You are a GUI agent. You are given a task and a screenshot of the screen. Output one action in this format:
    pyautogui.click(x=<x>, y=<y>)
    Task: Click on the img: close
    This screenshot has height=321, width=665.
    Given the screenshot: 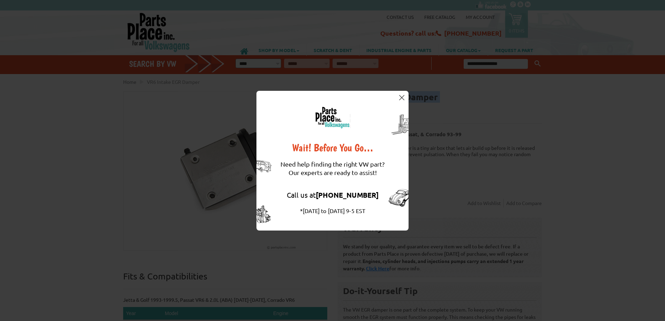 What is the action you would take?
    pyautogui.click(x=402, y=97)
    